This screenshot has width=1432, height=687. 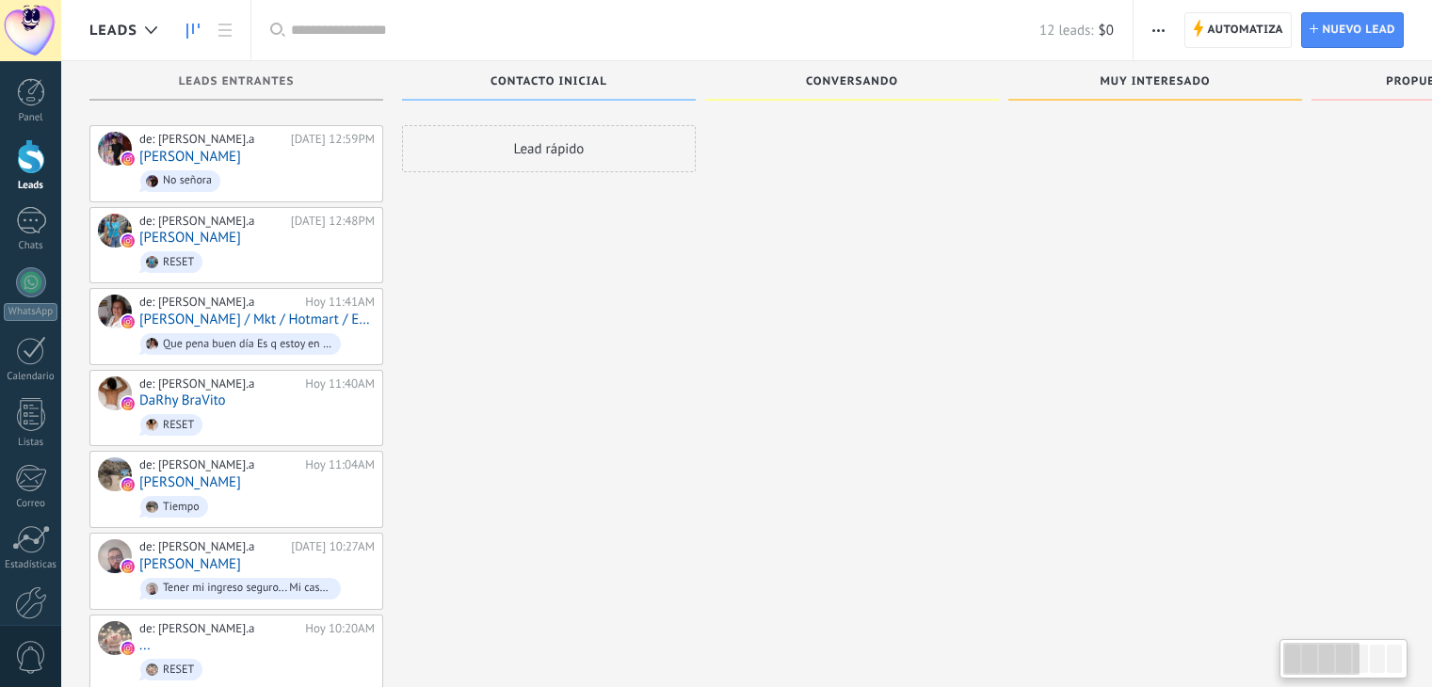 What do you see at coordinates (1155, 82) in the screenshot?
I see `span: Muy interesado` at bounding box center [1155, 82].